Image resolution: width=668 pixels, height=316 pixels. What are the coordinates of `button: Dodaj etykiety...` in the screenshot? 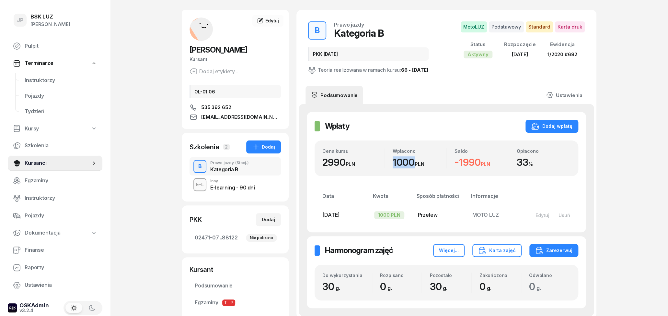 It's located at (214, 71).